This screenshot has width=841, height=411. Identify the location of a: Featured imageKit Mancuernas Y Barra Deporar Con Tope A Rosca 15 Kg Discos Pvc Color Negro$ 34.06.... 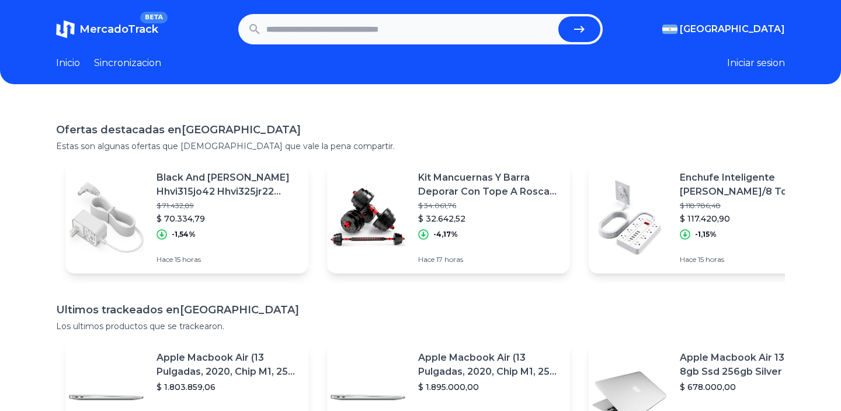
(449, 217).